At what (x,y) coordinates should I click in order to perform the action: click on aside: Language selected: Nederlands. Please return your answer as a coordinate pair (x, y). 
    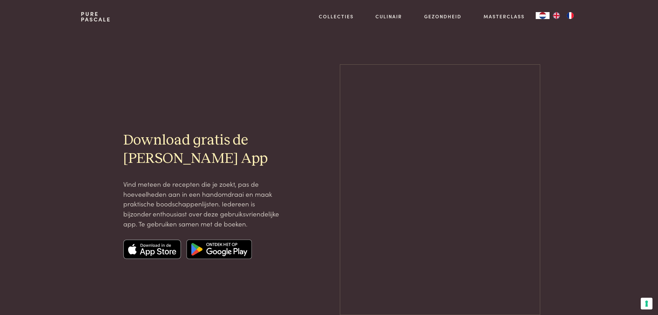
    Looking at the image, I should click on (556, 16).